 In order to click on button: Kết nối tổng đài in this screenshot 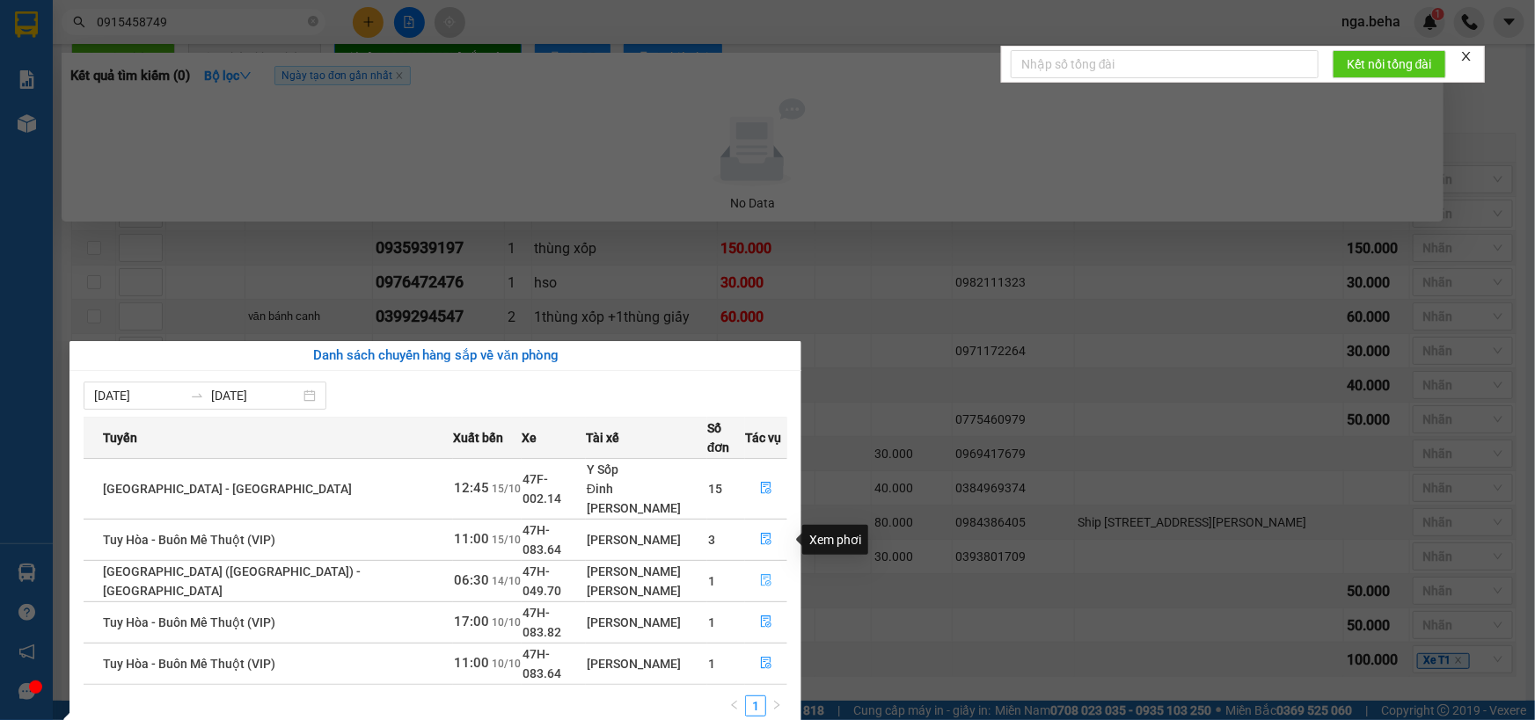, I will do `click(1389, 64)`.